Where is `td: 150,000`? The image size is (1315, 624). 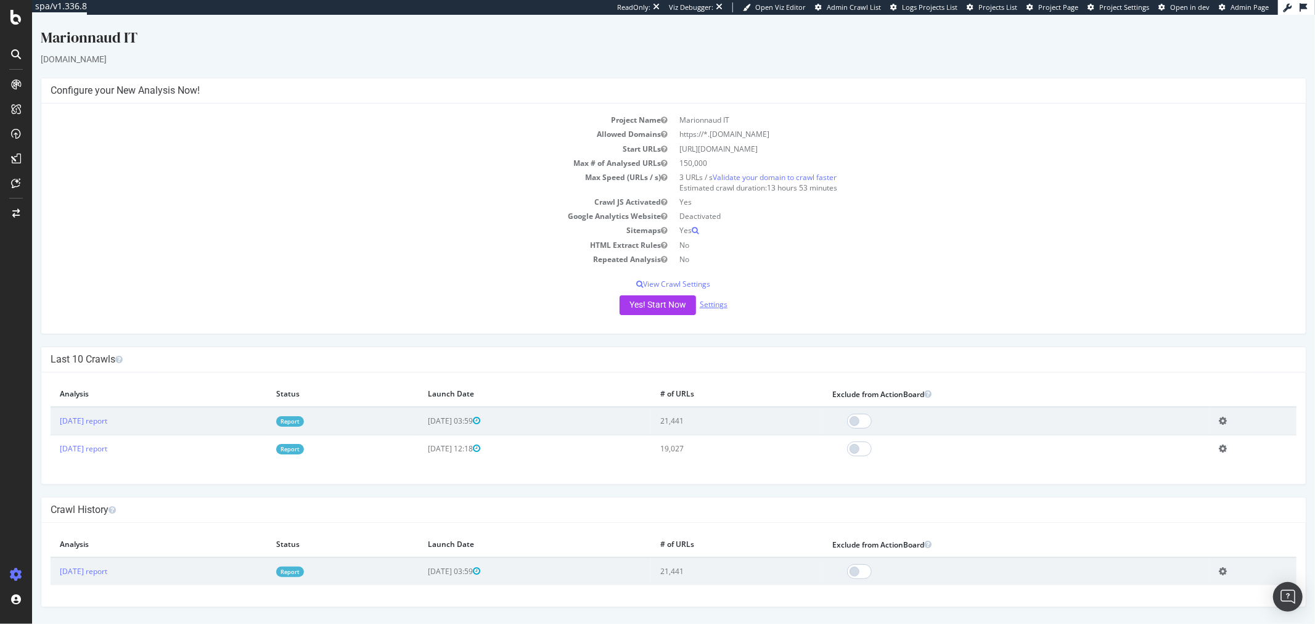
td: 150,000 is located at coordinates (953, 148).